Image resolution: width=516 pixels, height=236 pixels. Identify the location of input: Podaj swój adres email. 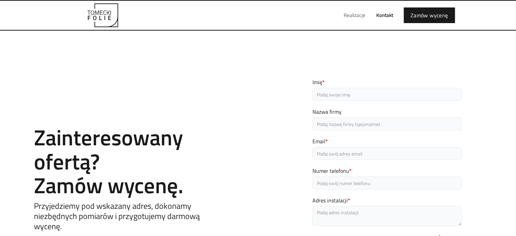
(387, 153).